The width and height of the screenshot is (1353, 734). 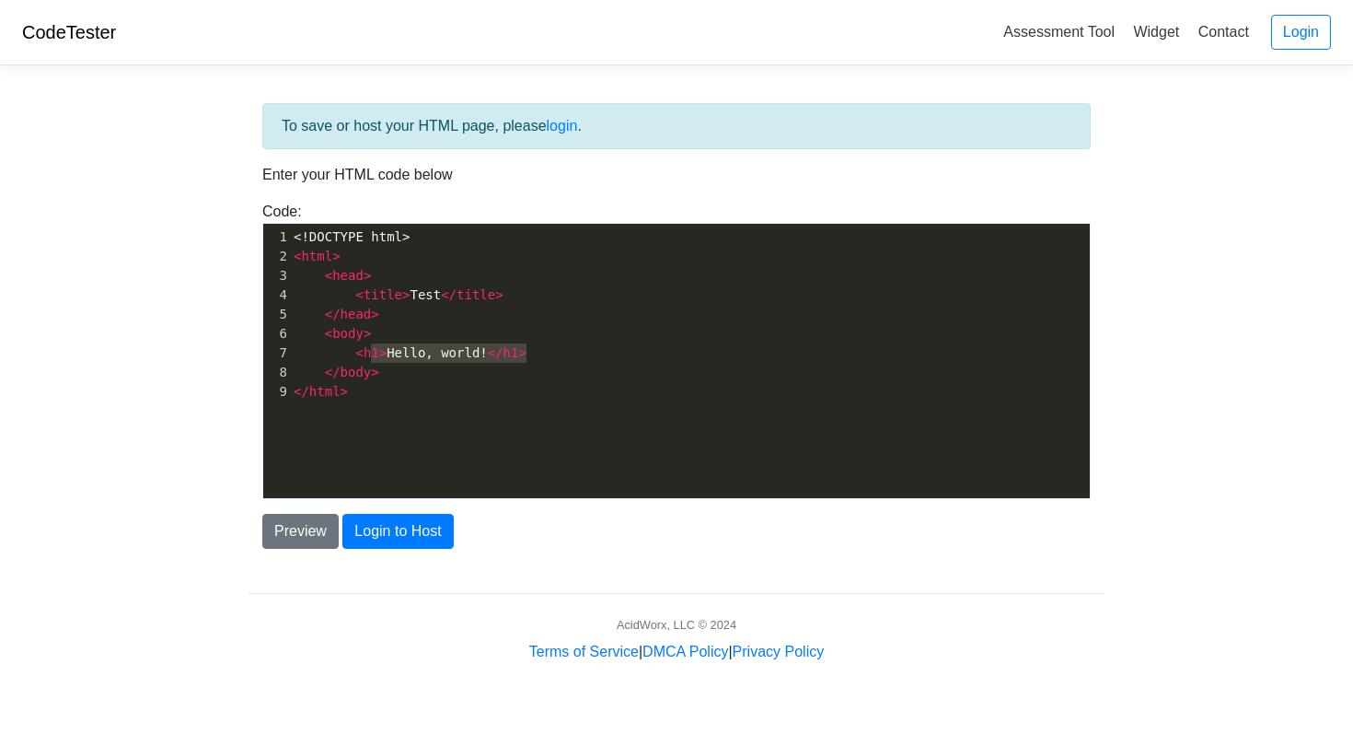 I want to click on a: Widget, so click(x=1156, y=31).